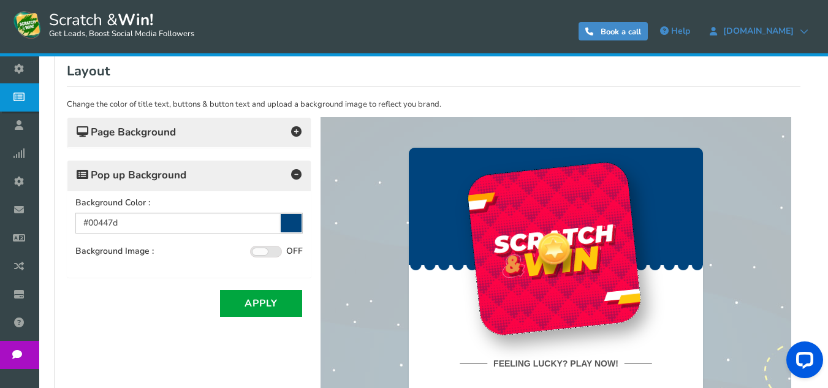  Describe the element at coordinates (433, 71) in the screenshot. I see `h2: Layout` at that location.